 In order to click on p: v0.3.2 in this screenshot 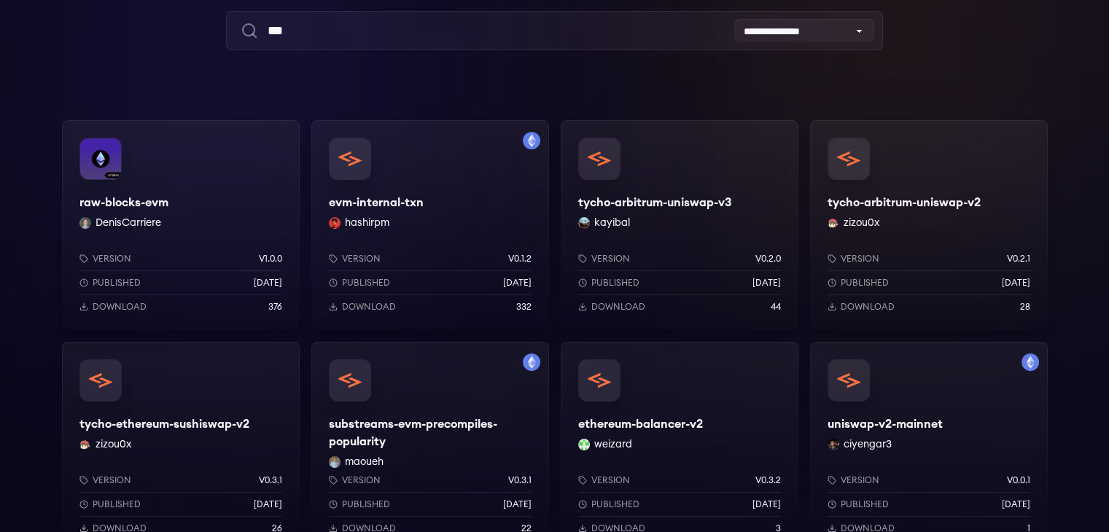, I will do `click(768, 480)`.